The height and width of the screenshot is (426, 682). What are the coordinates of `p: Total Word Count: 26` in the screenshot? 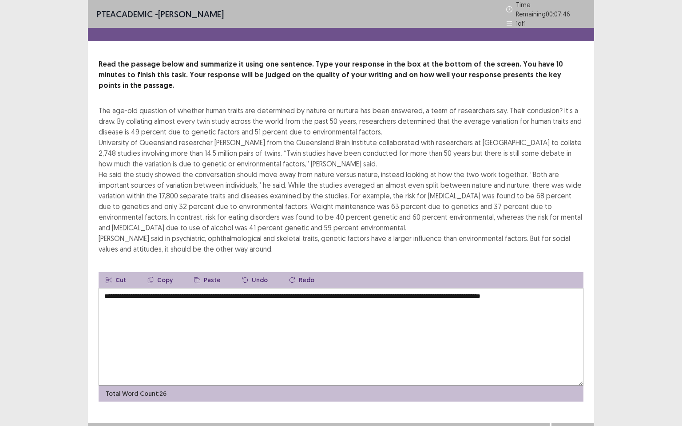 It's located at (136, 394).